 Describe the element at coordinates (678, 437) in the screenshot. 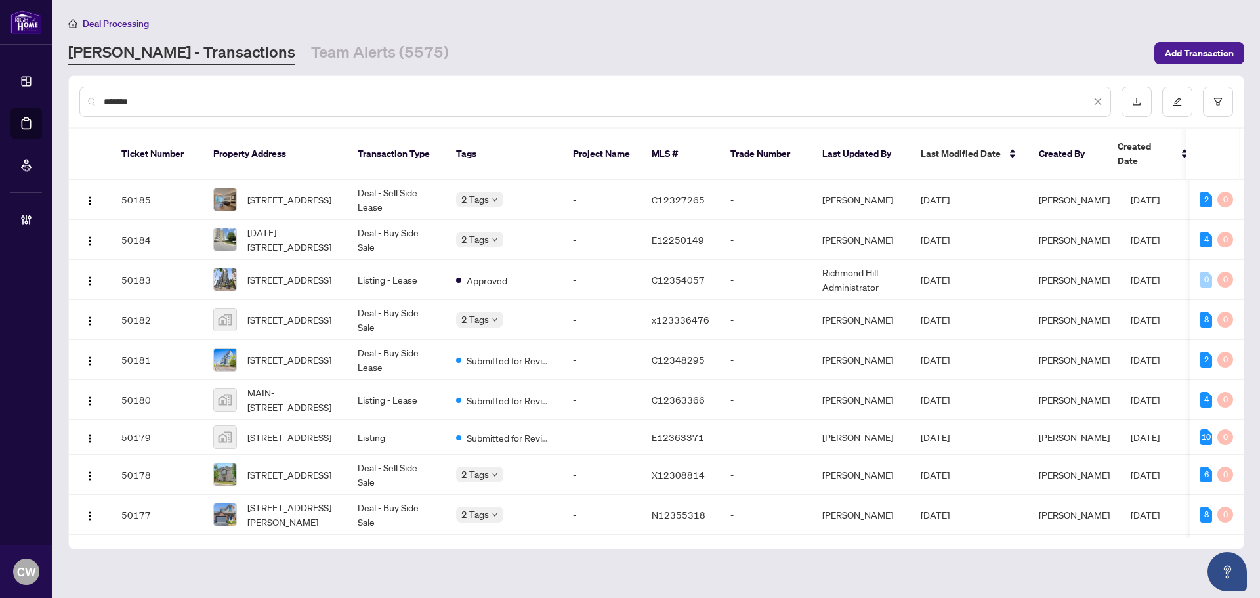

I see `span: E12363371` at that location.